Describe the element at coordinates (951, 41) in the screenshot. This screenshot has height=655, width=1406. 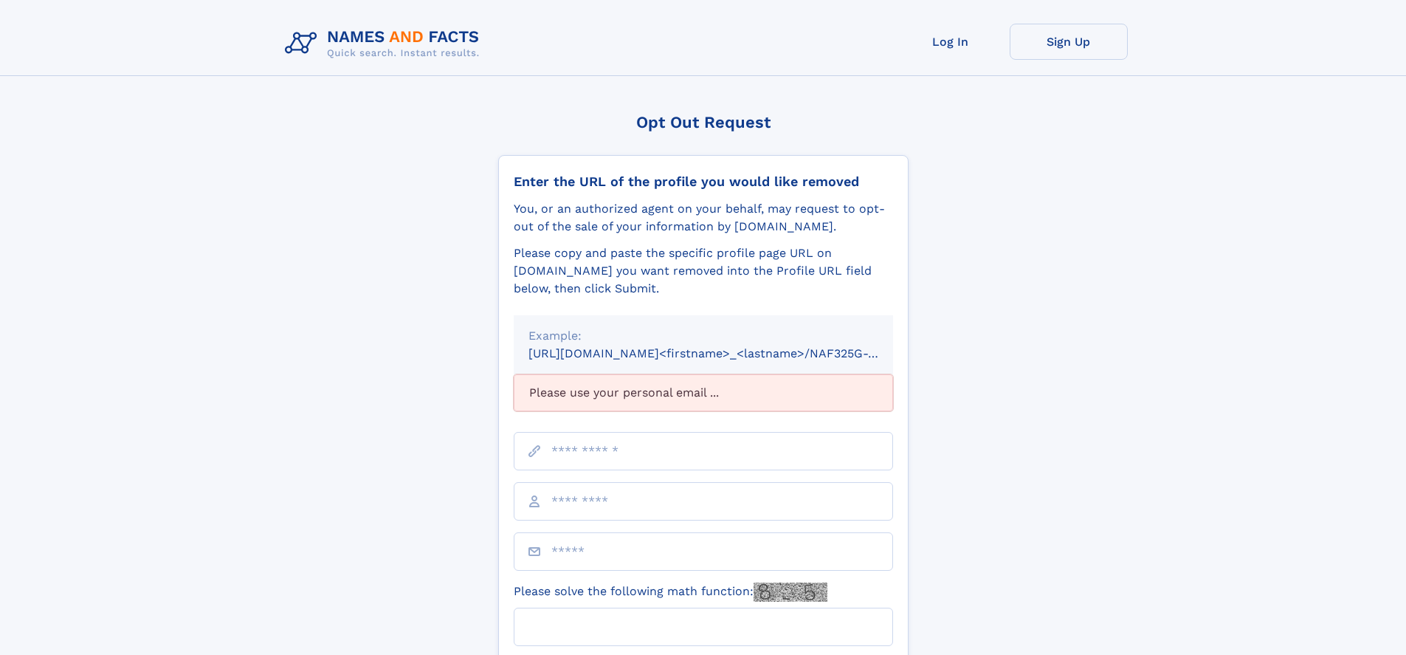
I see `a: Log In` at that location.